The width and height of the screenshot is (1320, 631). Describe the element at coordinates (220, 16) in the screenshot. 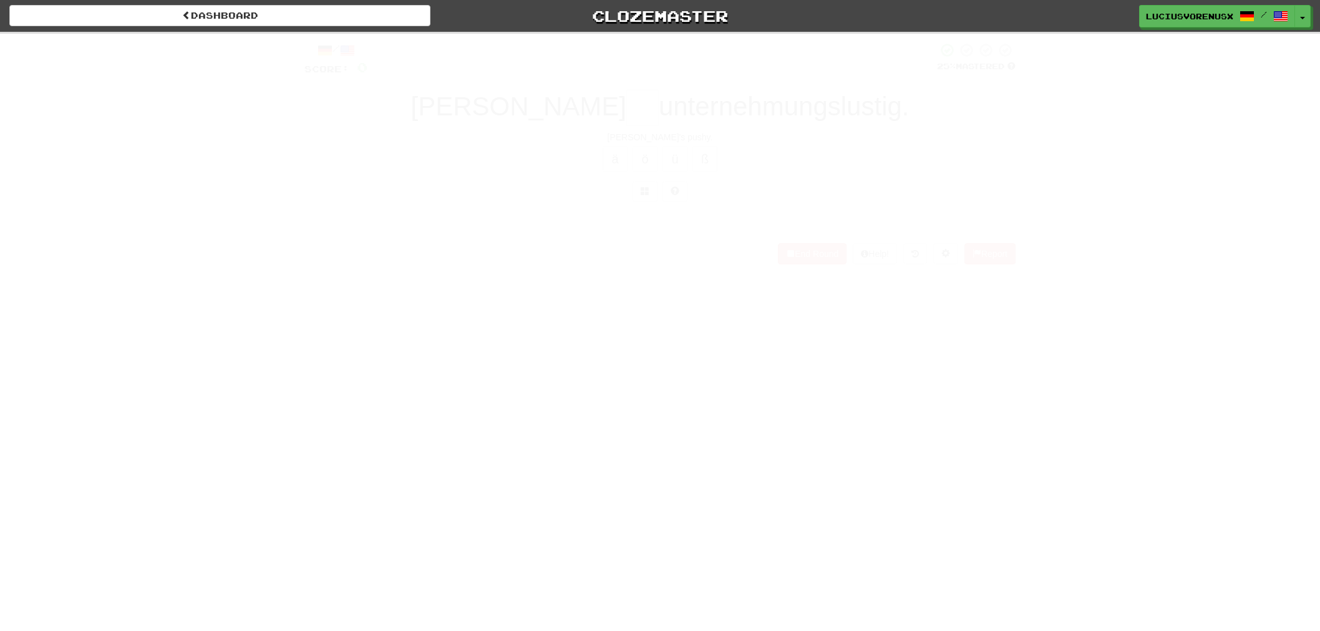

I see `a: Dashboard` at that location.